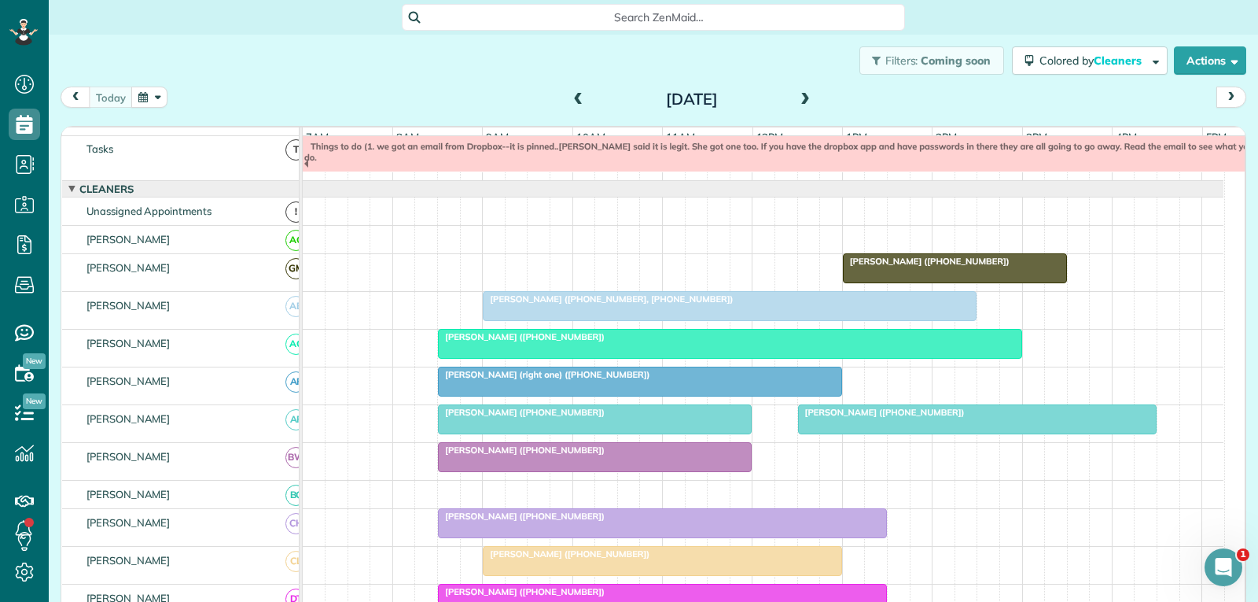 The height and width of the screenshot is (602, 1258). Describe the element at coordinates (1036, 137) in the screenshot. I see `span: 3pm` at that location.